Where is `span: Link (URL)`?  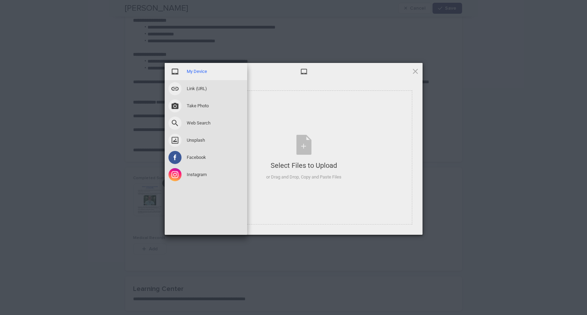 span: Link (URL) is located at coordinates (197, 89).